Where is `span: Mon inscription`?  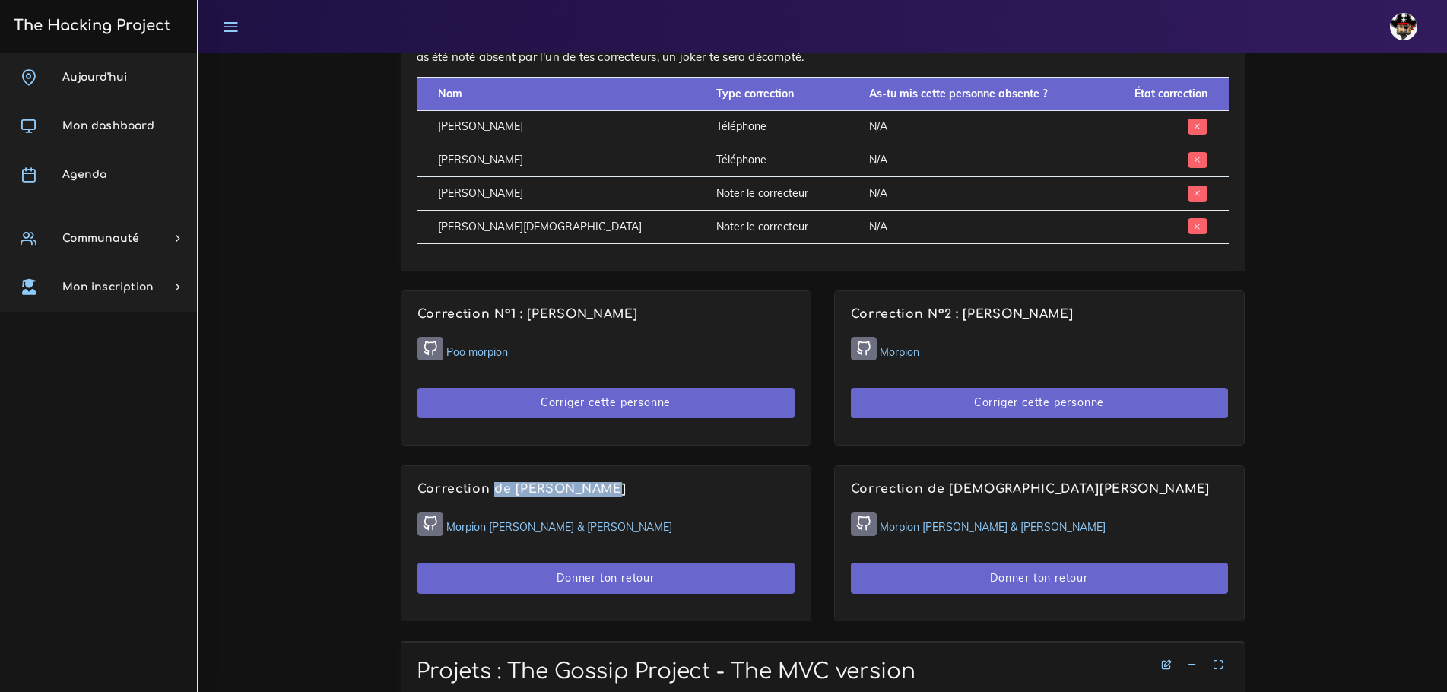 span: Mon inscription is located at coordinates (108, 287).